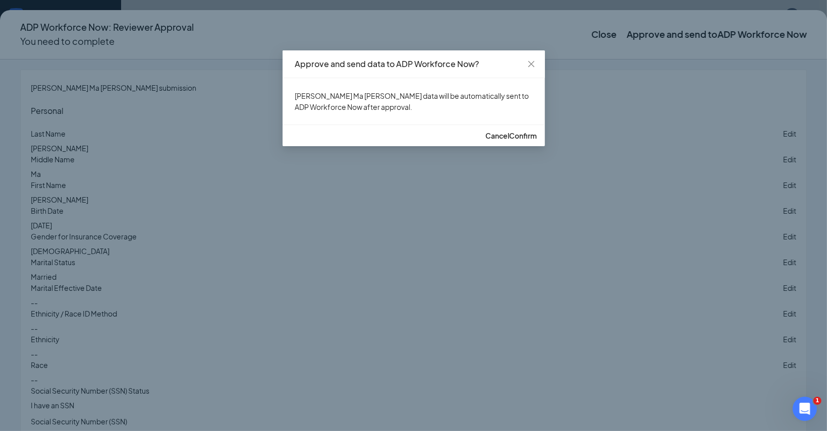 This screenshot has width=827, height=431. Describe the element at coordinates (523, 136) in the screenshot. I see `span: Confirm` at that location.